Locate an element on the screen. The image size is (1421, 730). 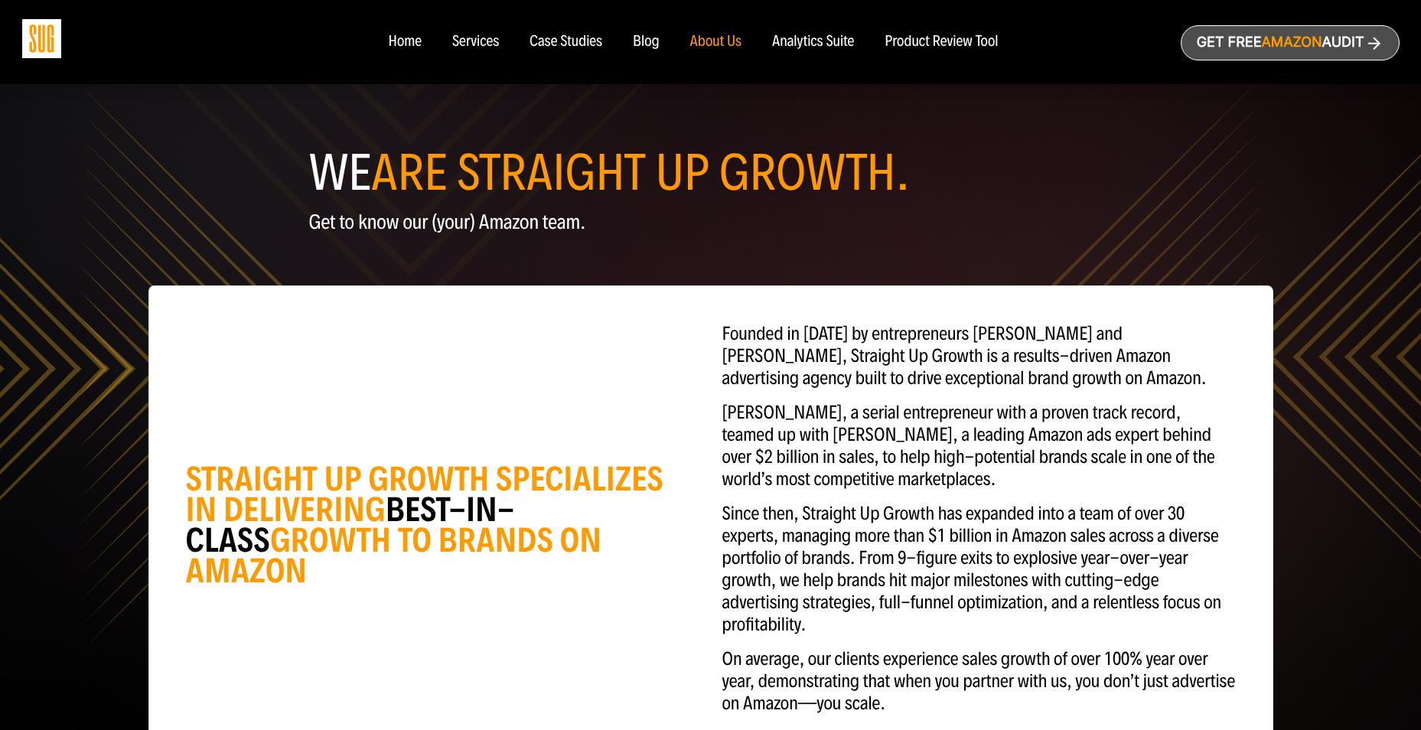
a: Product Review Tool is located at coordinates (941, 42).